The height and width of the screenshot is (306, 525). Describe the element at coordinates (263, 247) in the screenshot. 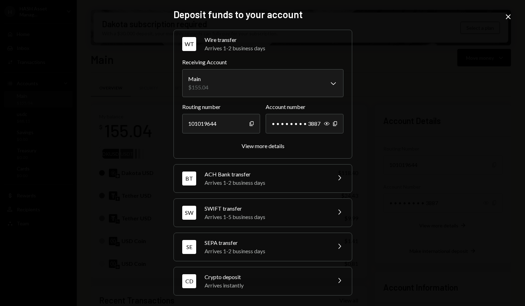

I see `button: SESEPA transferArrives 1-2 business days` at that location.